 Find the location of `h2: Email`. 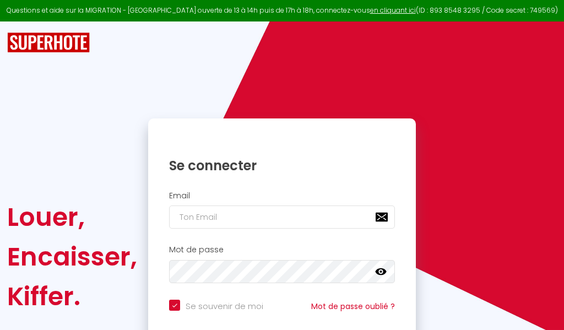

h2: Email is located at coordinates (282, 196).